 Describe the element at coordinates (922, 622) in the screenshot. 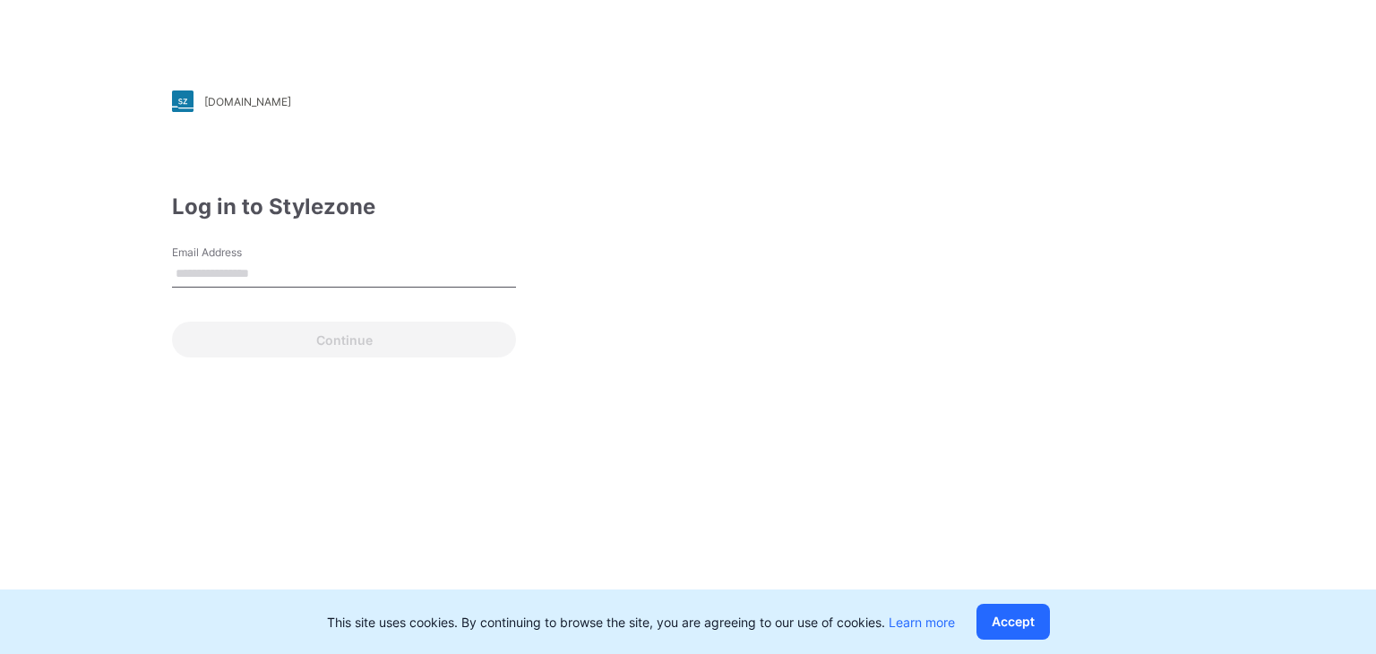

I see `a: Learn more` at that location.